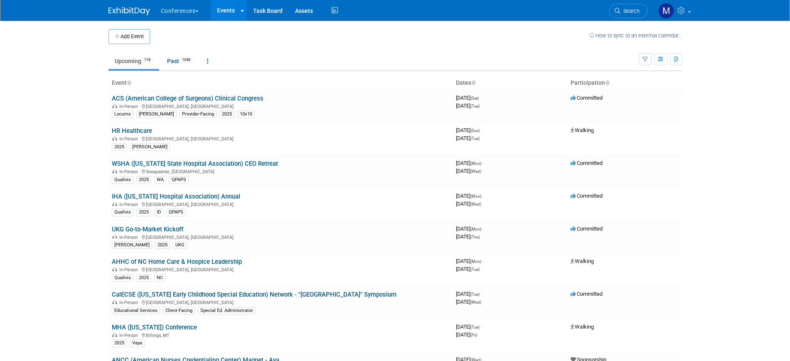  I want to click on div: QPAPS, so click(176, 212).